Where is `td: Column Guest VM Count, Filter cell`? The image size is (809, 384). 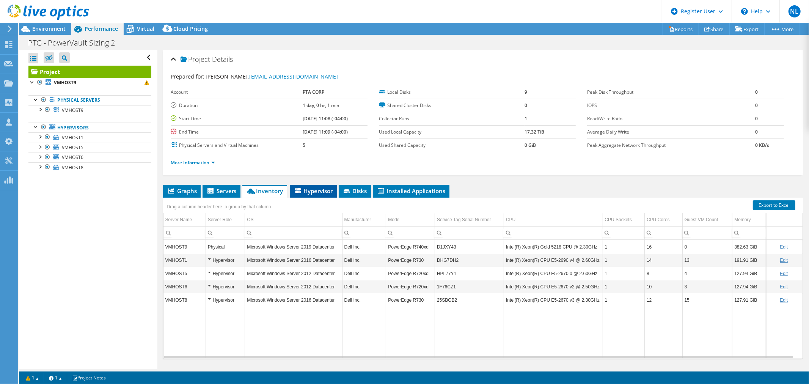
td: Column Guest VM Count, Filter cell is located at coordinates (708, 233).